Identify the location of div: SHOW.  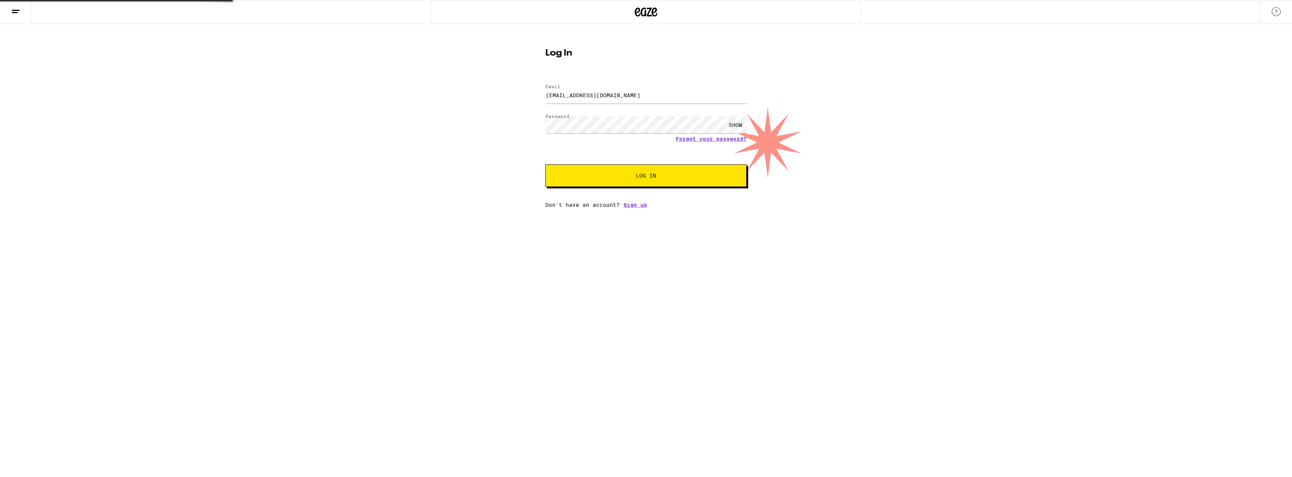
(735, 125).